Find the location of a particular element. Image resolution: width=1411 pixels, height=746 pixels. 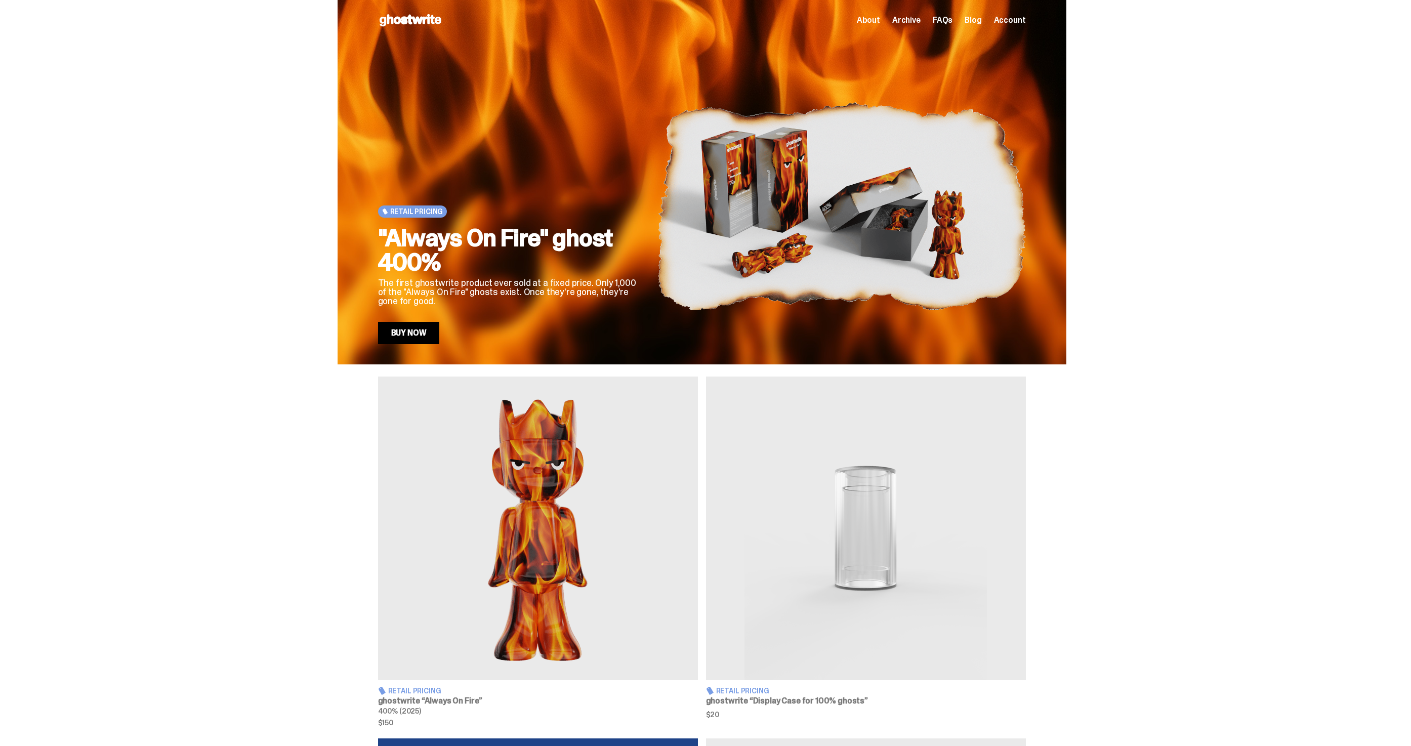

a: Blog is located at coordinates (972, 20).